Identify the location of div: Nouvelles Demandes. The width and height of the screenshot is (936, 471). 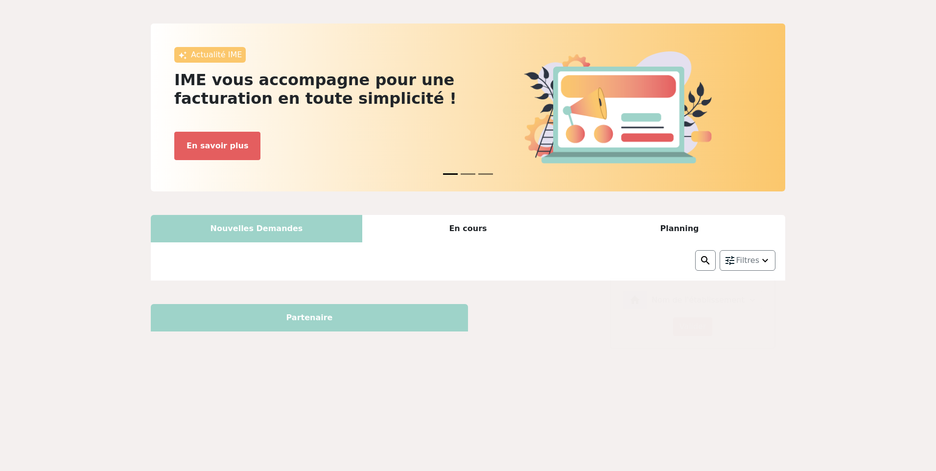
(257, 229).